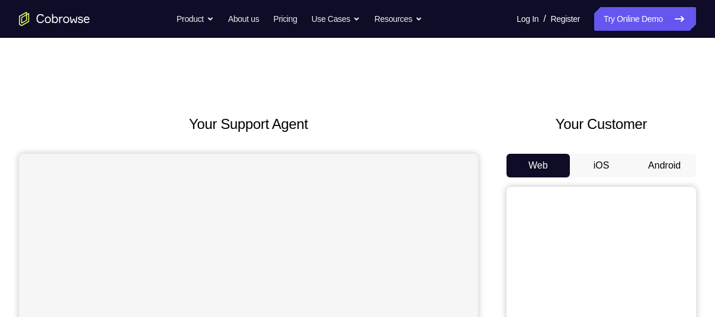  Describe the element at coordinates (565, 19) in the screenshot. I see `a: Register` at that location.